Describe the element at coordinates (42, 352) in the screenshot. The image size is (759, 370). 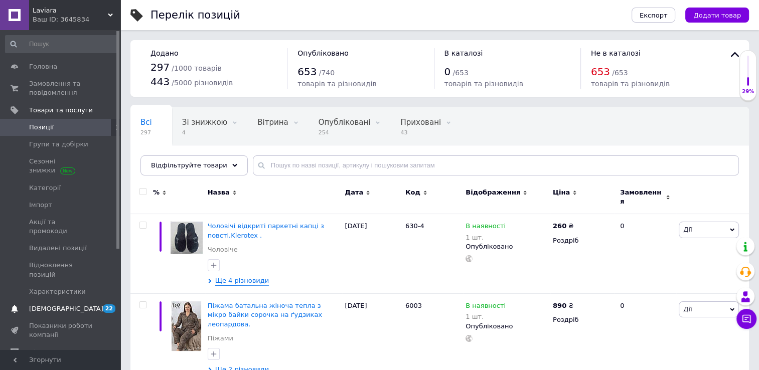
I see `span: Відгуки` at that location.